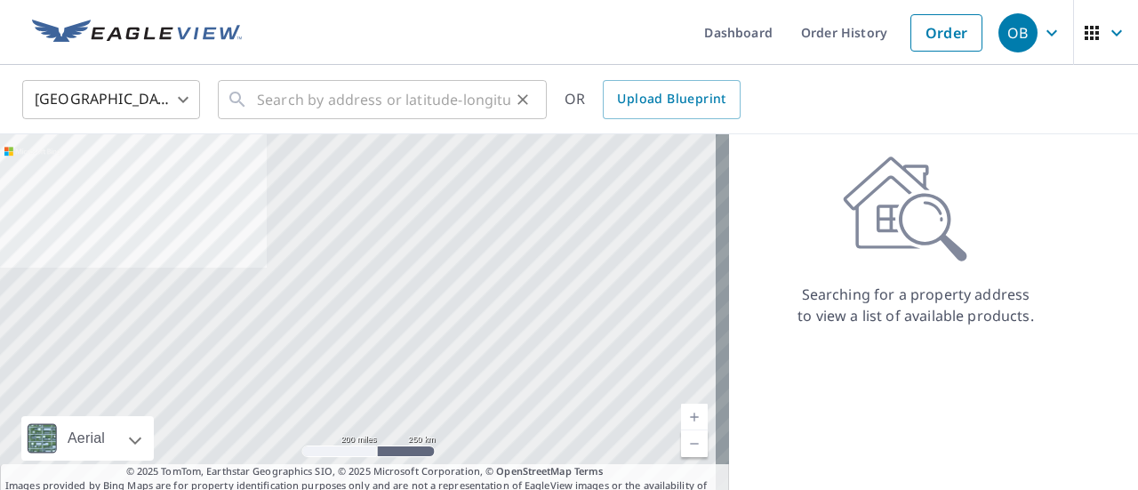  I want to click on p: Searching for a property address to view a list of available products., so click(916, 305).